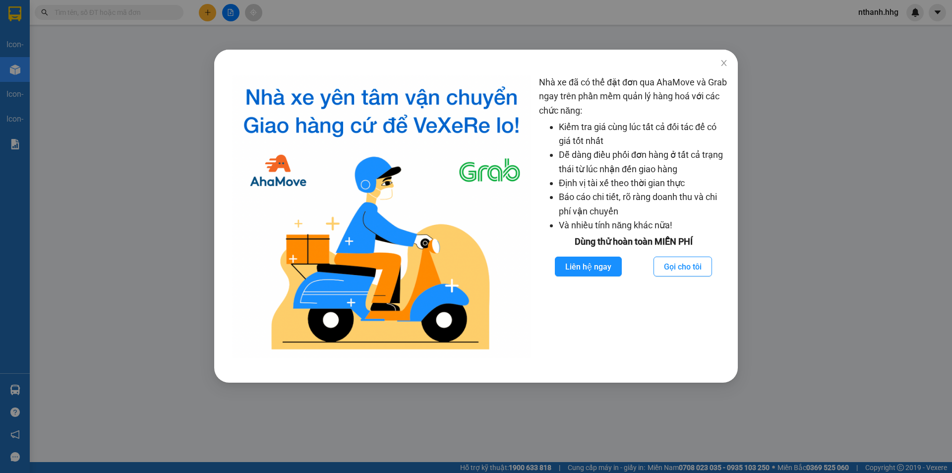 This screenshot has height=473, width=952. I want to click on div: Nhà xe đã có thể đặt đơn qua AhaMove và Grab ngay trên phần mềm quản lý hàng hoá với các chức năng:, so click(633, 216).